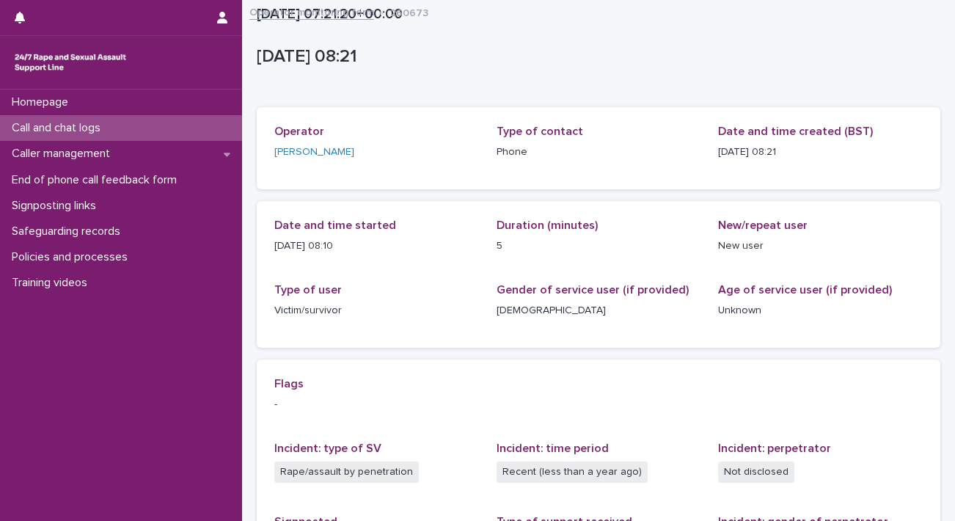 The width and height of the screenshot is (955, 521). I want to click on p: 5, so click(598, 246).